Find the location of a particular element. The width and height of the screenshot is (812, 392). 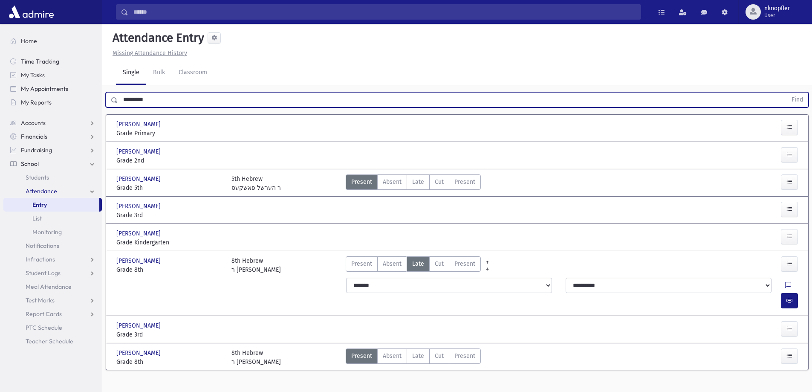

u: Missing Attendance History is located at coordinates (150, 53).